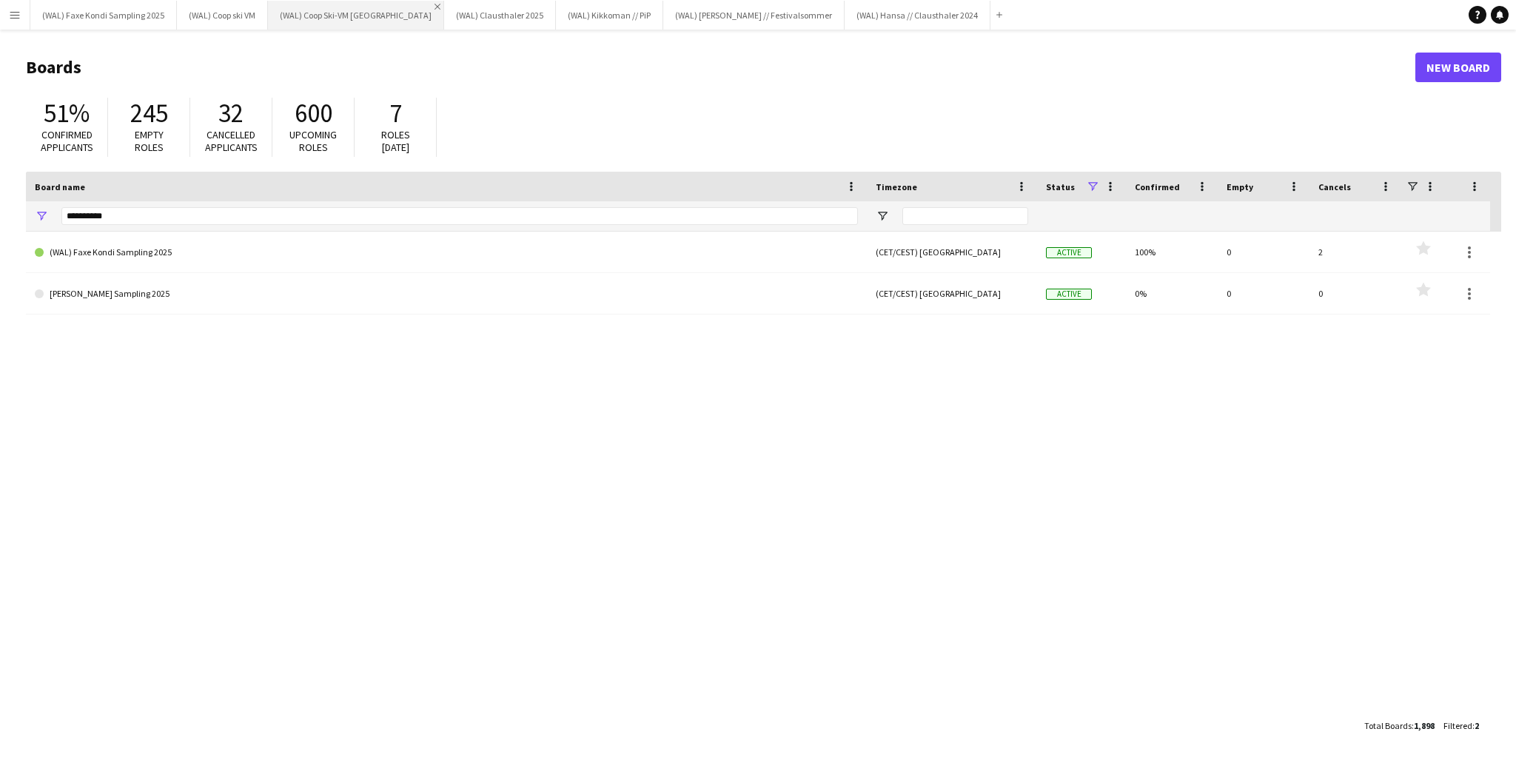  What do you see at coordinates (446, 252) in the screenshot?
I see `a: (WAL) Faxe Kondi Sampling 2025` at bounding box center [446, 252].